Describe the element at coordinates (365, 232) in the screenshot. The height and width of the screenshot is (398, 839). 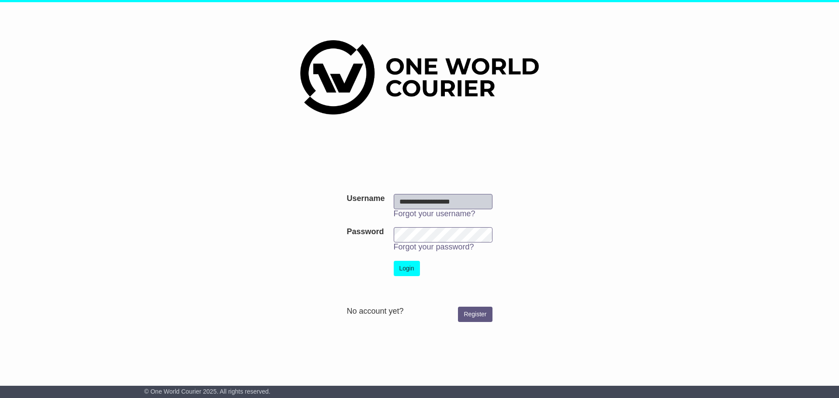
I see `label: Password` at that location.